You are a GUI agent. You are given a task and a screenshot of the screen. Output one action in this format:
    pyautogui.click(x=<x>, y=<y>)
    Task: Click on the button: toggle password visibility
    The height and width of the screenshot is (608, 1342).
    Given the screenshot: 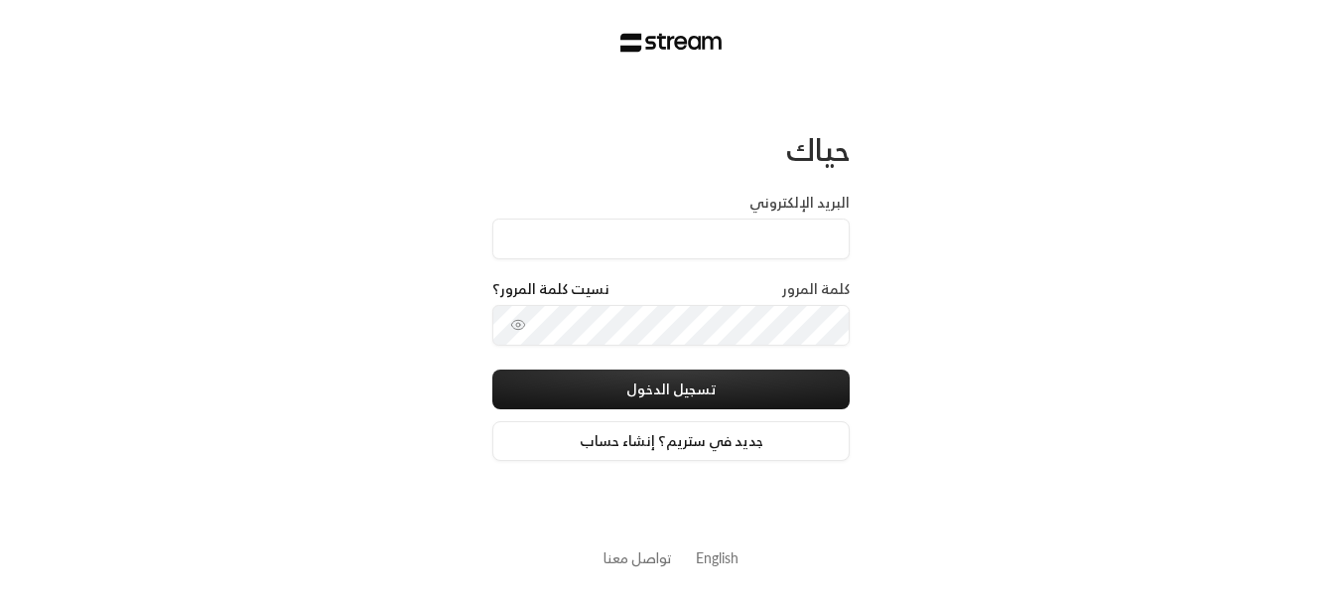 What is the action you would take?
    pyautogui.click(x=518, y=325)
    